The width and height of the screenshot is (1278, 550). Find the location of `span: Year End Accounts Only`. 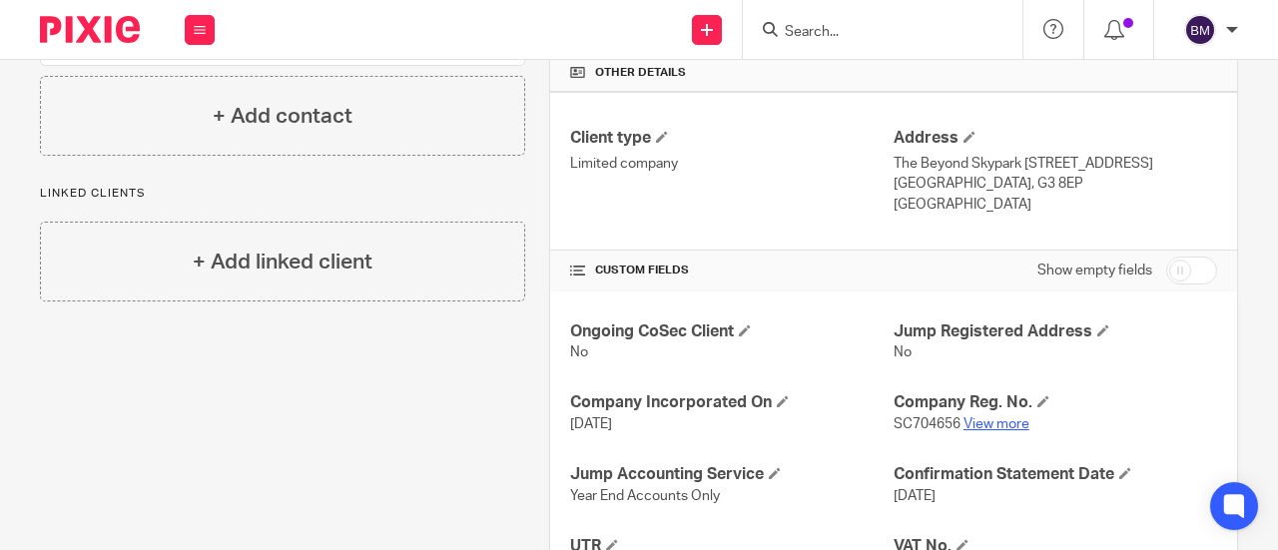

span: Year End Accounts Only is located at coordinates (645, 496).